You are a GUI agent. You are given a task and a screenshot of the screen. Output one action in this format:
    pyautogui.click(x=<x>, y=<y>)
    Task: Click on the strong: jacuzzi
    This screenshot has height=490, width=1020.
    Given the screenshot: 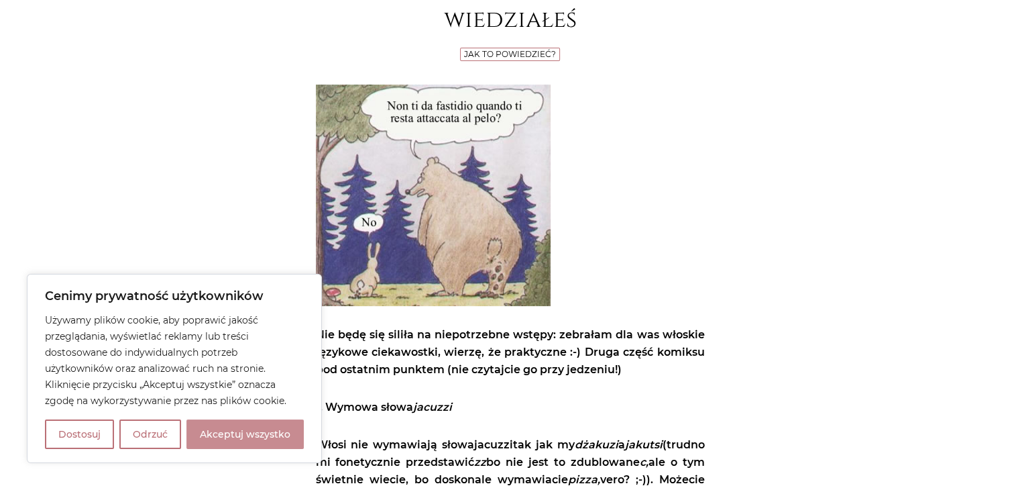 What is the action you would take?
    pyautogui.click(x=494, y=444)
    